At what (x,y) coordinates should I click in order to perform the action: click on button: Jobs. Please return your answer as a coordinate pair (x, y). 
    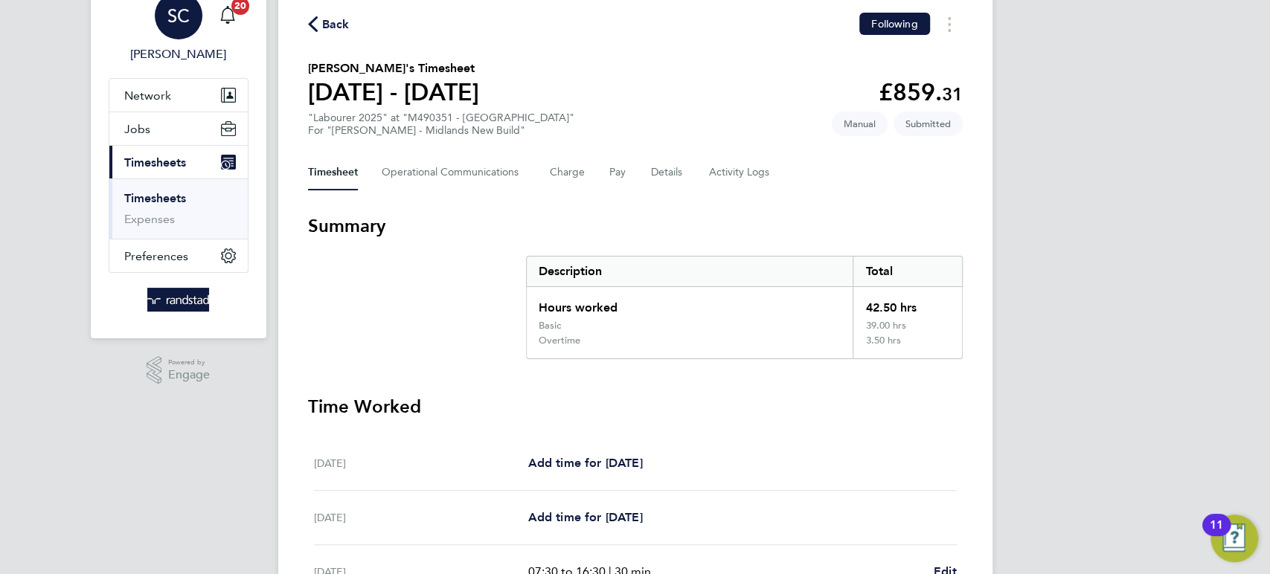
    Looking at the image, I should click on (179, 129).